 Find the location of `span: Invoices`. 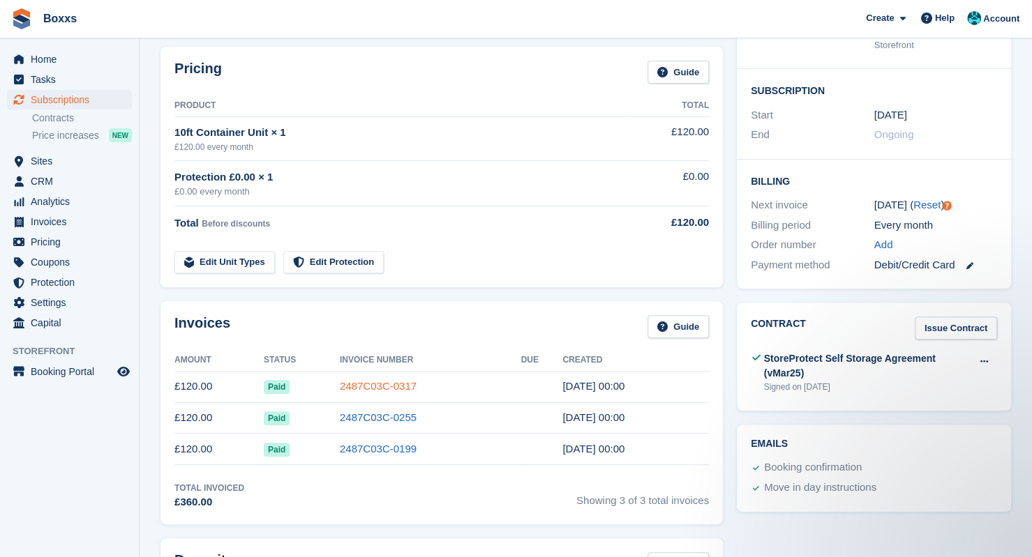

span: Invoices is located at coordinates (73, 222).